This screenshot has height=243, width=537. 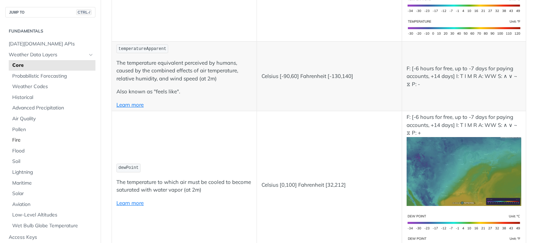 What do you see at coordinates (52, 151) in the screenshot?
I see `a: Flood` at bounding box center [52, 151].